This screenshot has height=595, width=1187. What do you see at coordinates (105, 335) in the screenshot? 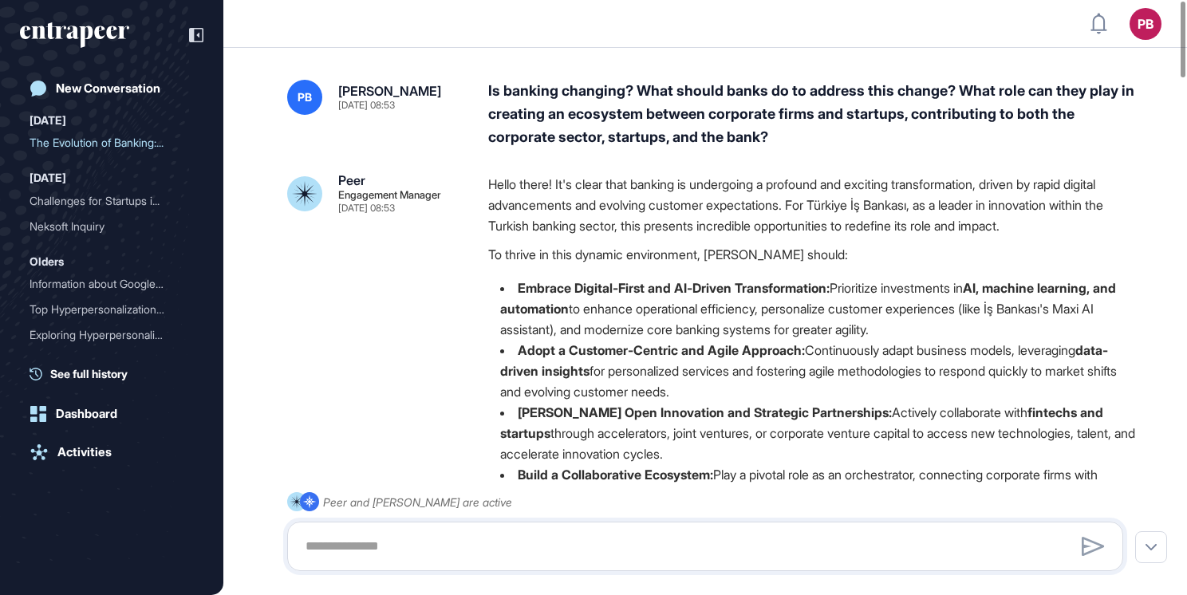
I see `div: Exploring Hyperpersonaliz...` at bounding box center [105, 335].